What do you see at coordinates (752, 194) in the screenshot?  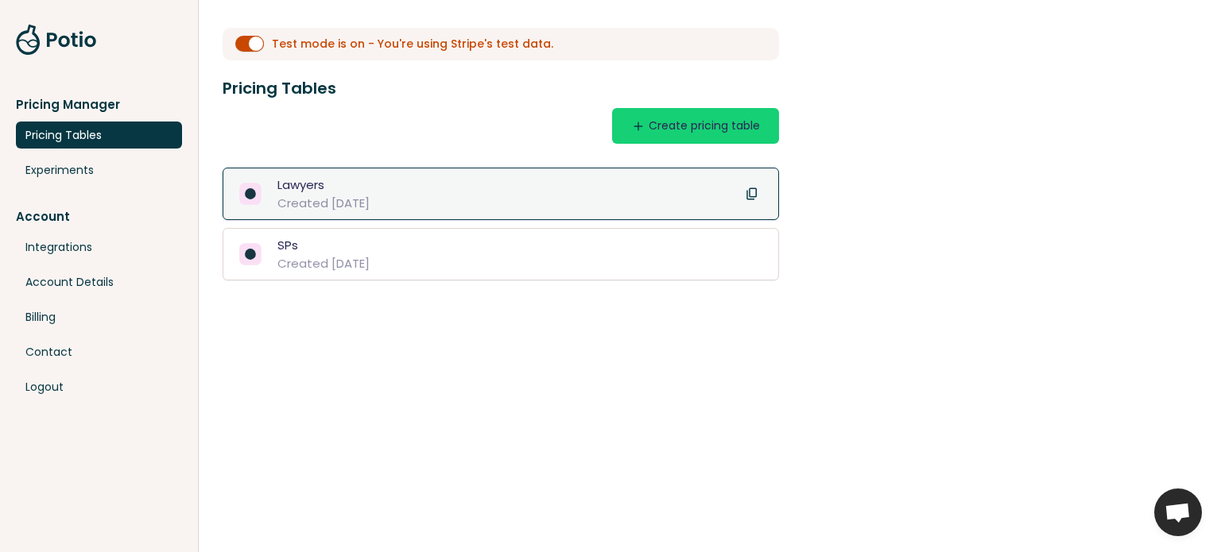 I see `button: content_copy` at bounding box center [752, 194].